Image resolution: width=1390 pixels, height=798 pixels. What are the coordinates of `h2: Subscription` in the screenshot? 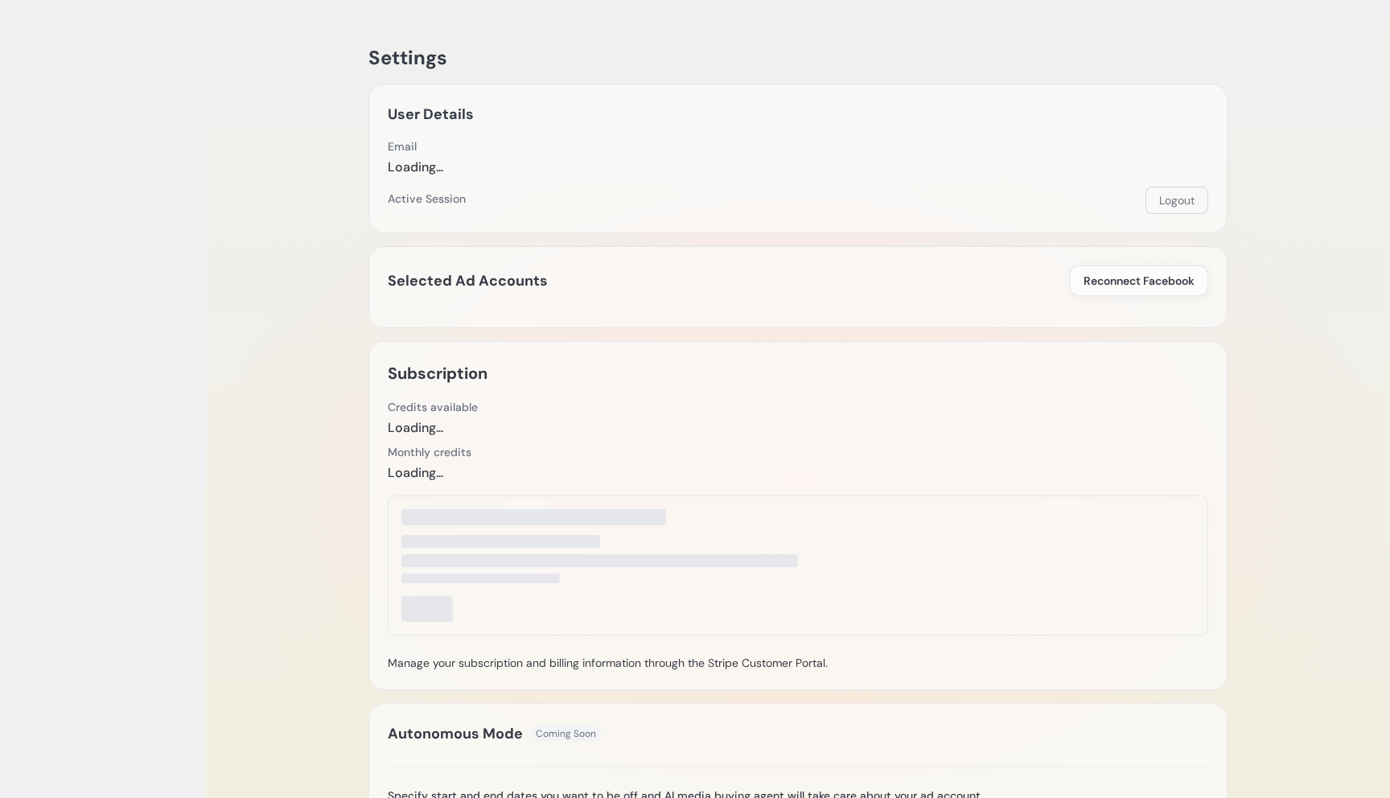 It's located at (438, 373).